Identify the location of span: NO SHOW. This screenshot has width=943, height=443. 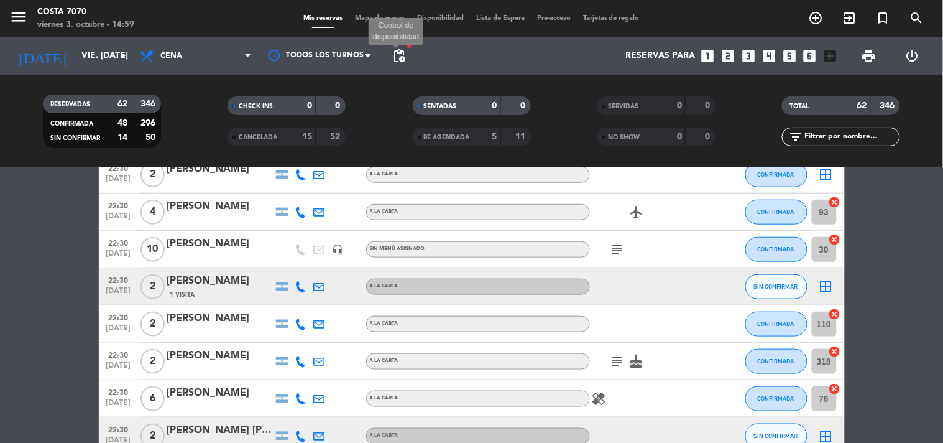
(624, 137).